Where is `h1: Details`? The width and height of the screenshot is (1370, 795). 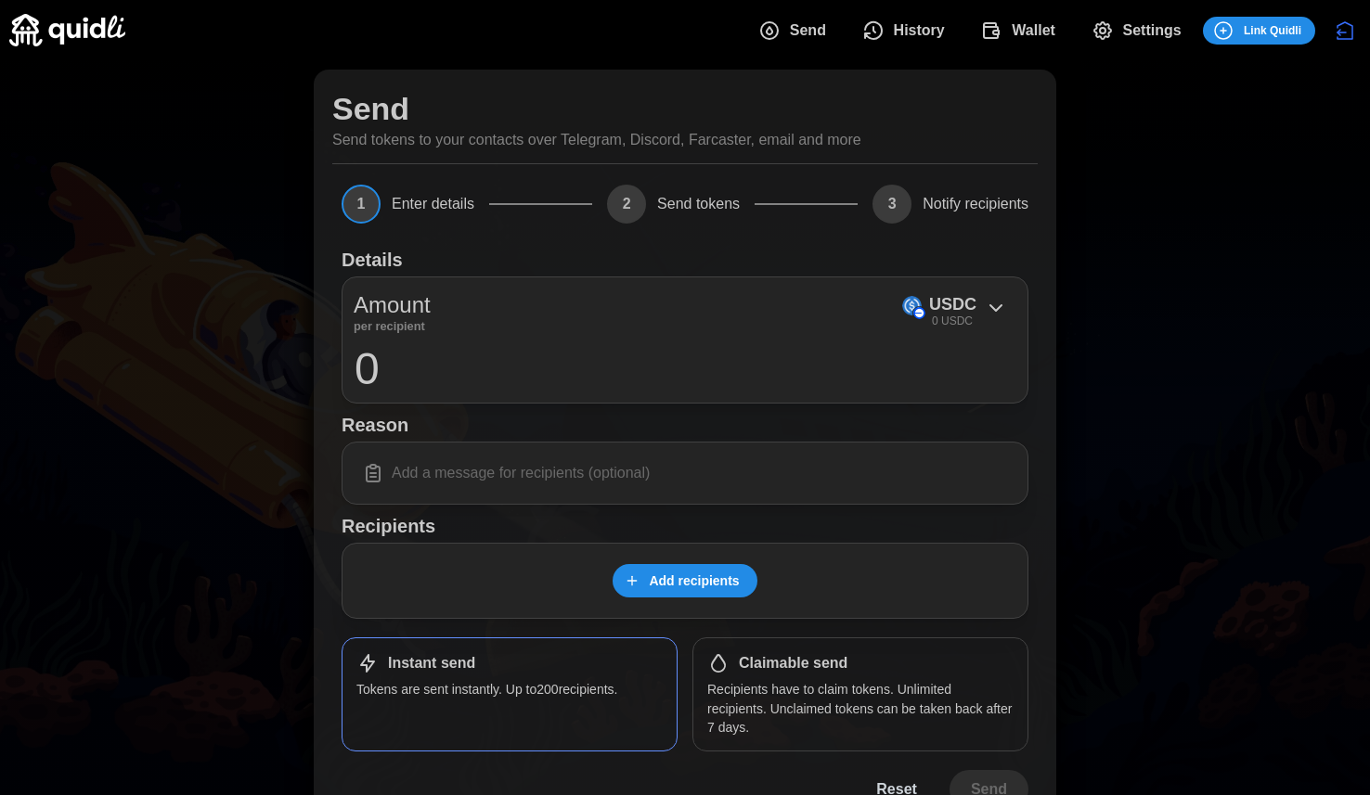 h1: Details is located at coordinates (372, 260).